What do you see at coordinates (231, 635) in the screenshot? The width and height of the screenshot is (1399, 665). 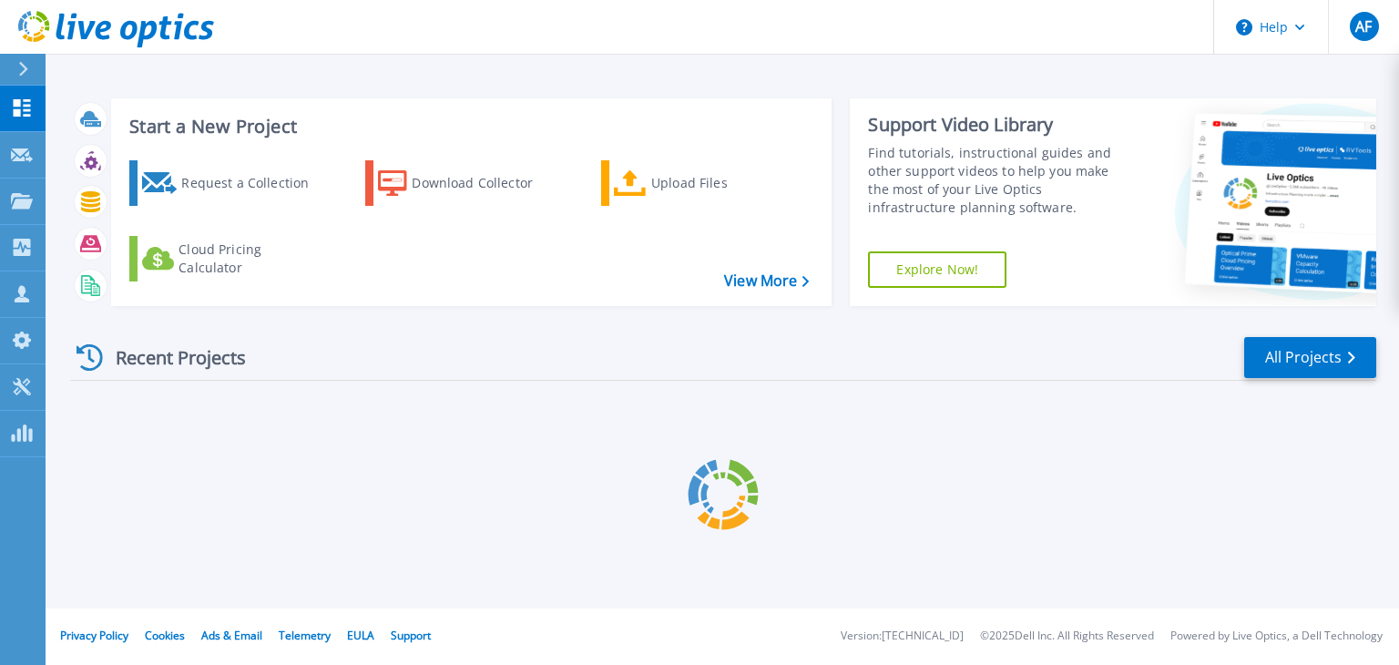 I see `a: Ads & Email` at bounding box center [231, 635].